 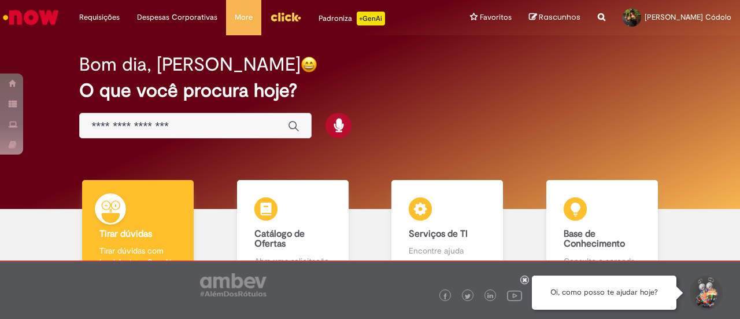 I want to click on img: logo_footer_facebook.png, so click(x=445, y=296).